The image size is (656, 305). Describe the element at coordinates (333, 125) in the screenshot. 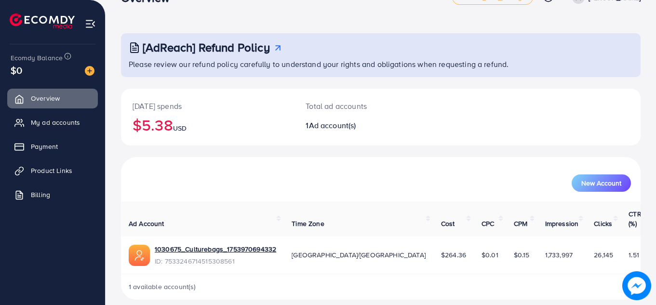

I see `span: Ad account(s)` at that location.